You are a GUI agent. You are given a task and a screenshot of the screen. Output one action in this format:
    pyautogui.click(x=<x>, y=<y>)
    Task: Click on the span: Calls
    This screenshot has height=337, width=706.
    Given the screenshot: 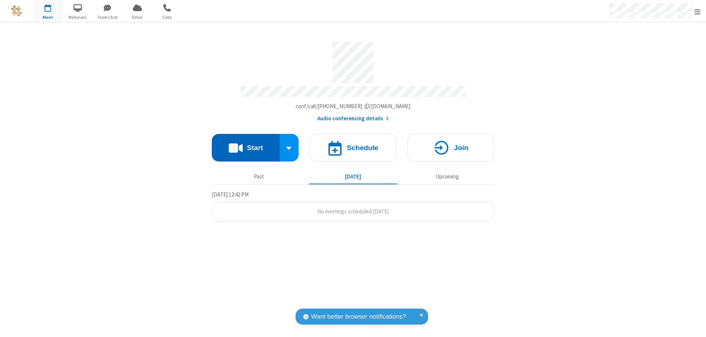 What is the action you would take?
    pyautogui.click(x=167, y=17)
    